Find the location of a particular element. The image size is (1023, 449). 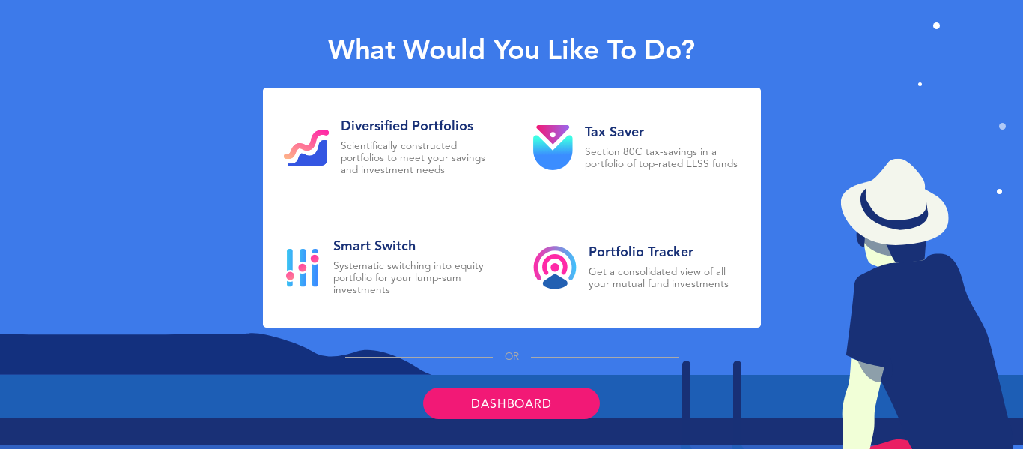

a: Smart SwitchSystematic switching into equity portfolio for your lump-sum investments is located at coordinates (387, 268).